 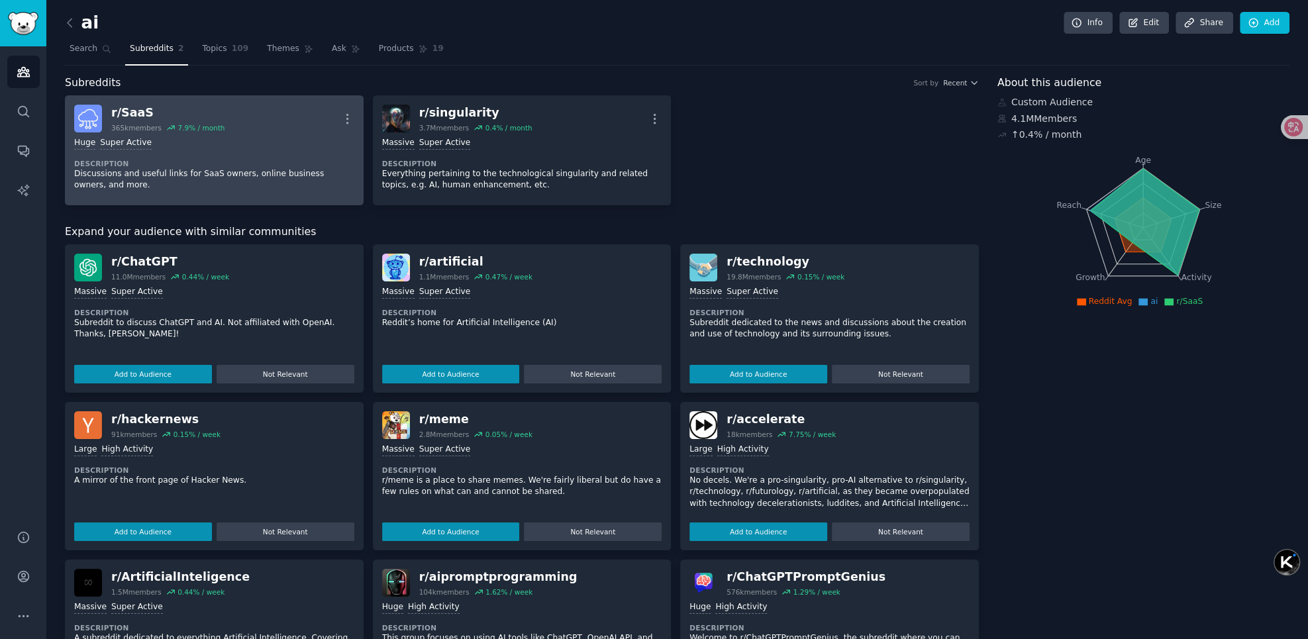 What do you see at coordinates (509, 434) in the screenshot?
I see `div: 0.05 % / week` at bounding box center [509, 434].